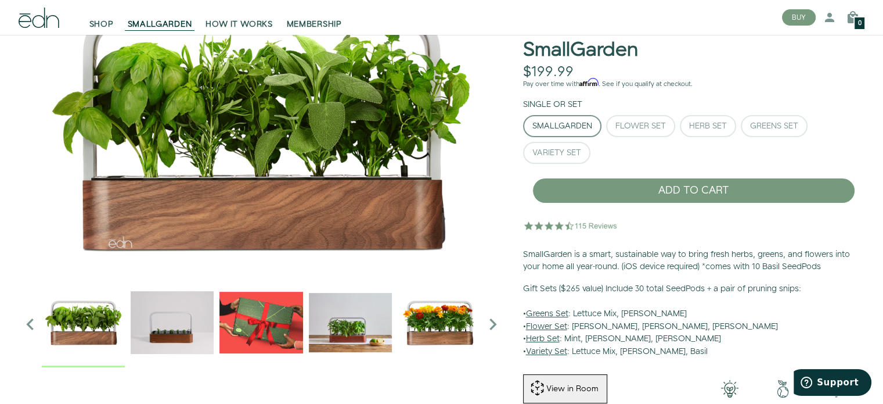 Image resolution: width=883 pixels, height=404 pixels. Describe the element at coordinates (730, 388) in the screenshot. I see `img: 001-light-bulb.png` at that location.